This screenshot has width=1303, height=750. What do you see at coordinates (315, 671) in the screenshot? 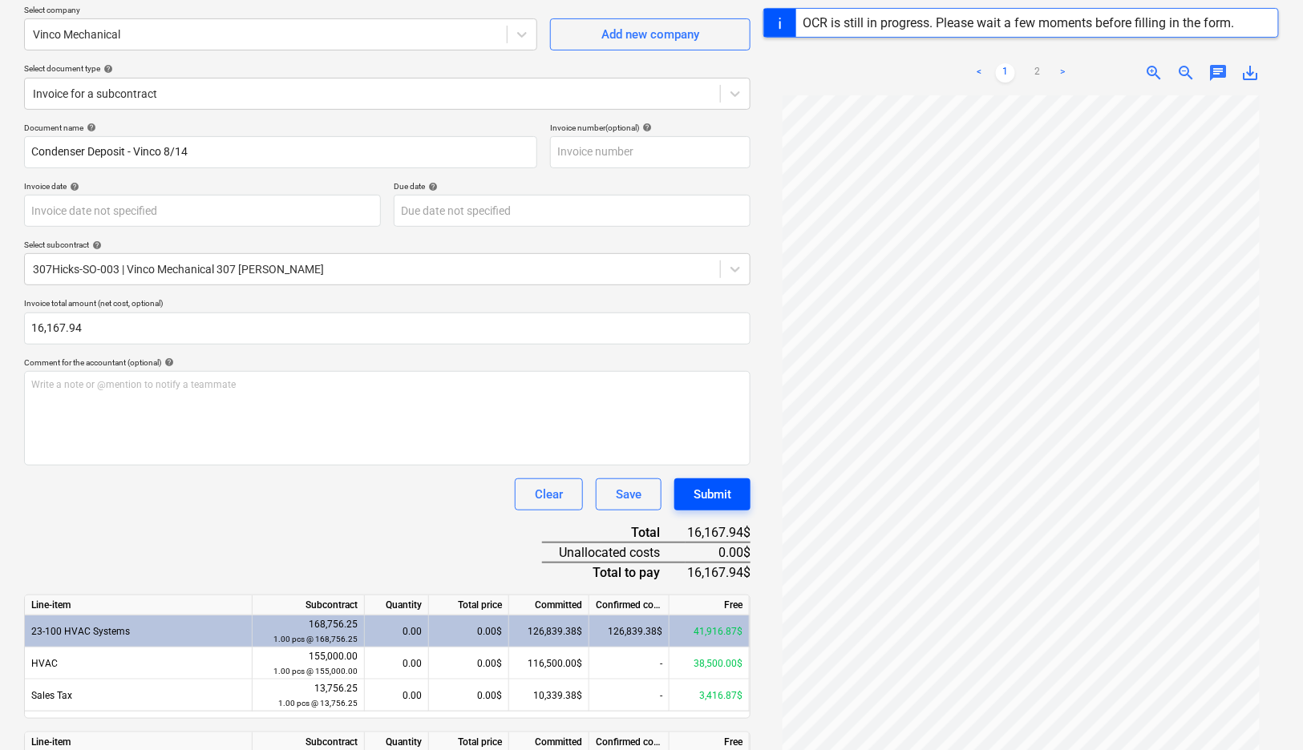
I see `small: 1.00 pcs @ 155,000.00` at bounding box center [315, 671].